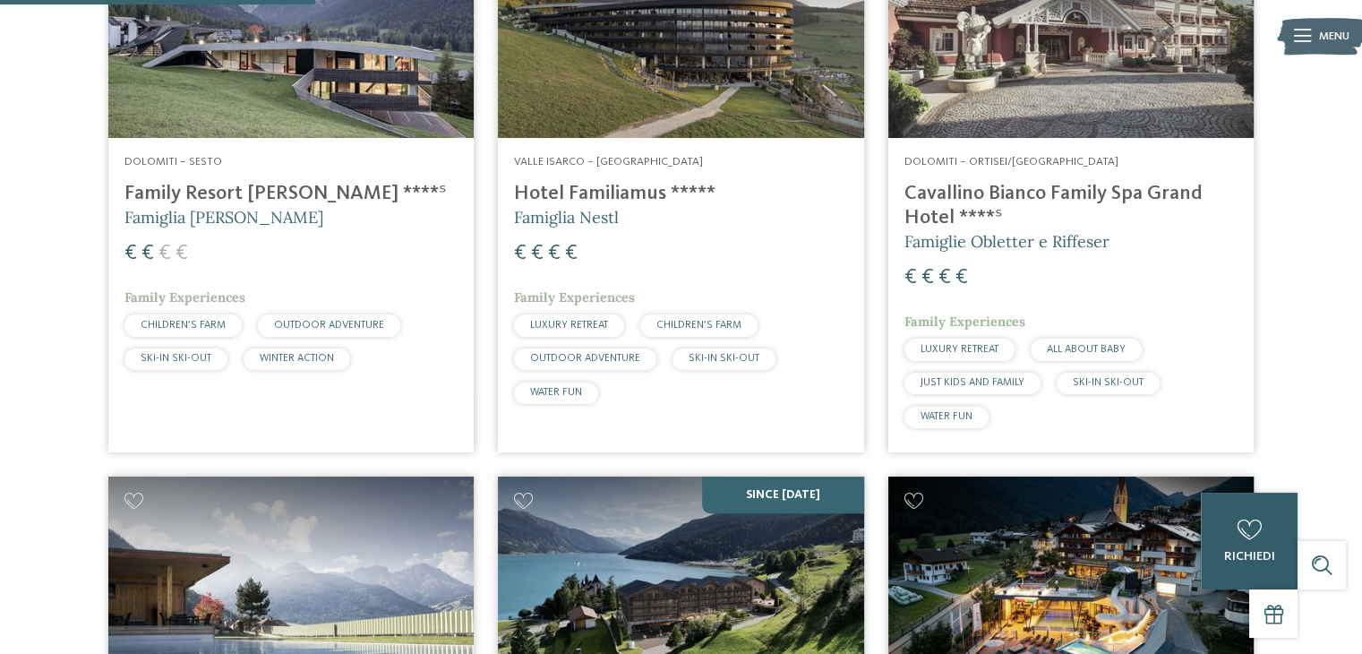 The image size is (1362, 654). I want to click on span: ALL ABOUT BABY, so click(1086, 349).